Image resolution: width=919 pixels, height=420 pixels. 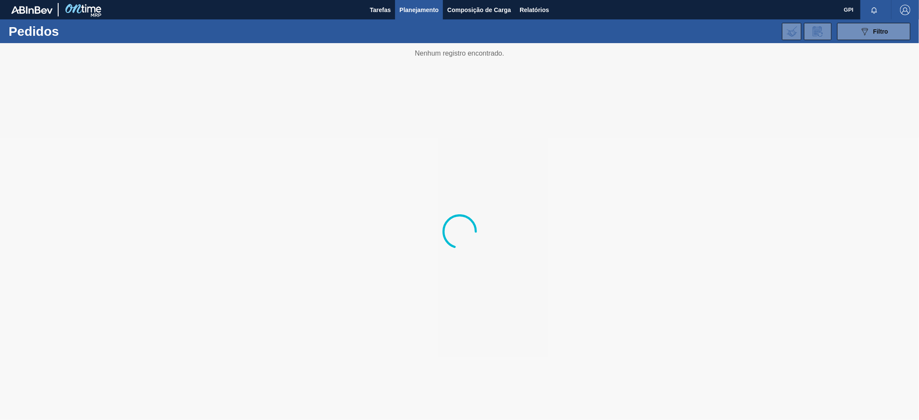 What do you see at coordinates (534, 10) in the screenshot?
I see `span: Relatórios` at bounding box center [534, 10].